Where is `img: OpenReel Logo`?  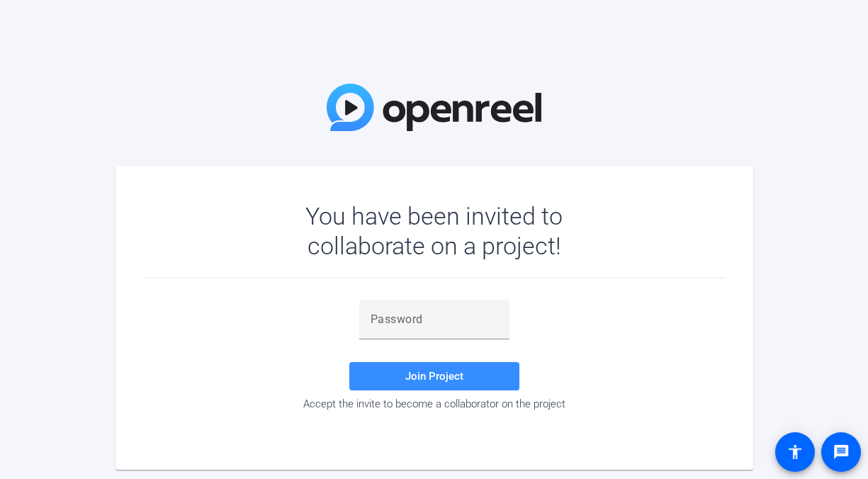 img: OpenReel Logo is located at coordinates (434, 107).